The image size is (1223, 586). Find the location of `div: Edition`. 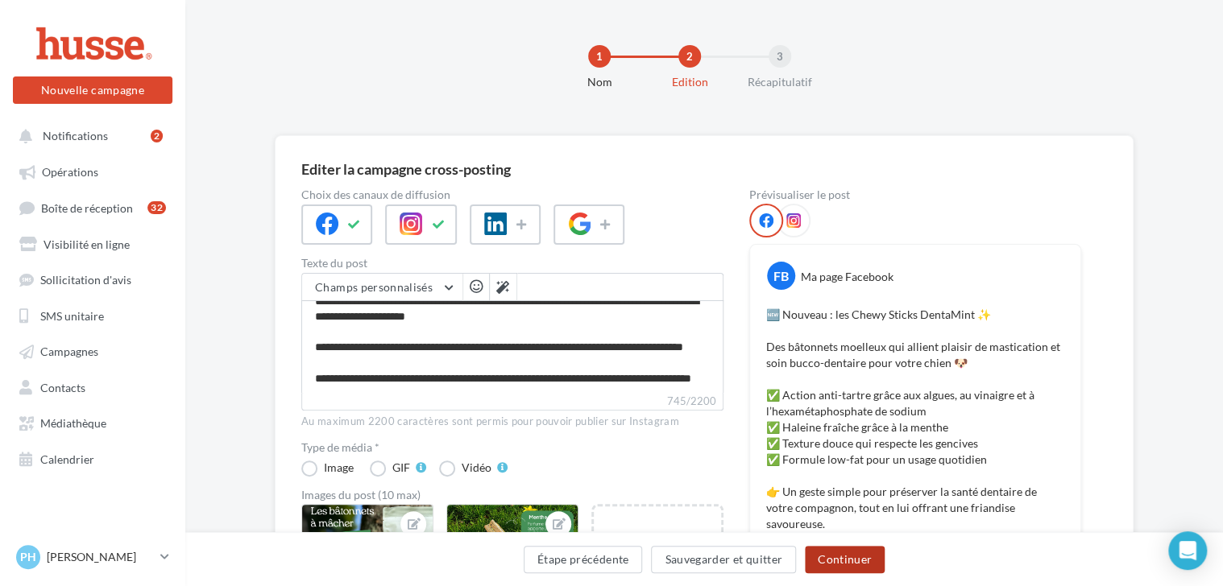

div: Edition is located at coordinates (689, 82).